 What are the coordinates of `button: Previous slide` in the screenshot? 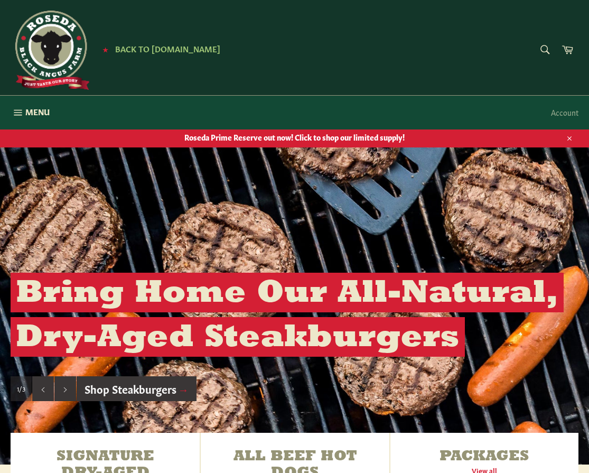 It's located at (43, 389).